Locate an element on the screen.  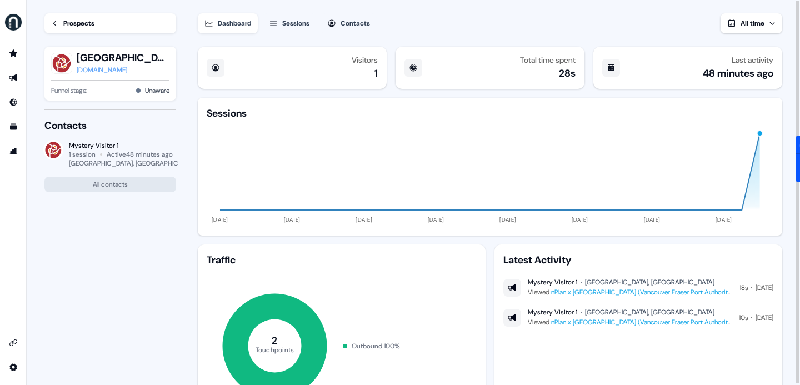
a: Prospects is located at coordinates (110, 23).